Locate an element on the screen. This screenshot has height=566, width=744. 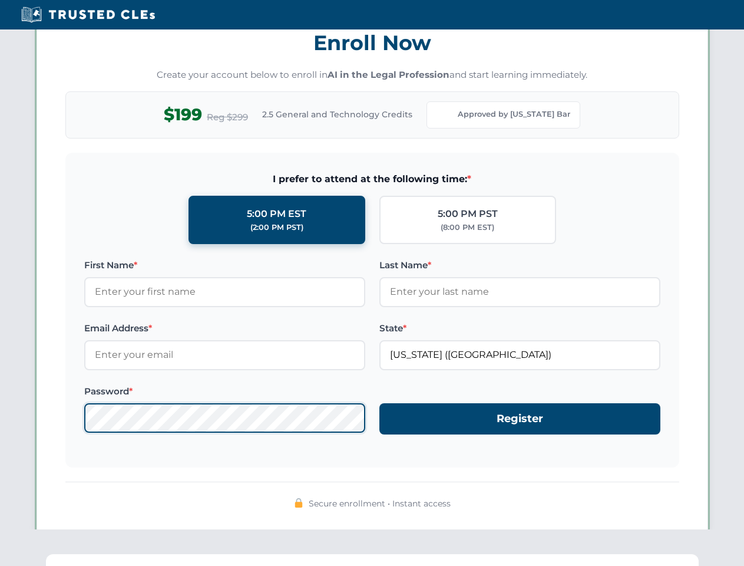
div: 5:00 PM EST is located at coordinates (276, 214).